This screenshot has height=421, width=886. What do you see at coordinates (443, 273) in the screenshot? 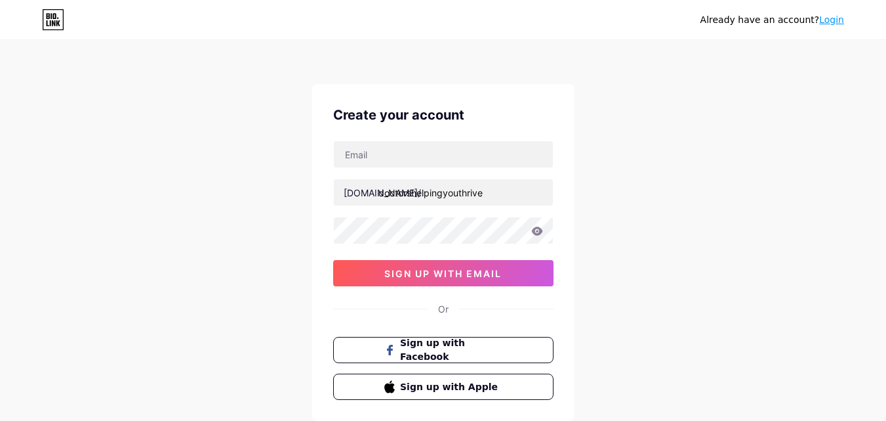
I see `span: sign up with email` at bounding box center [443, 273].